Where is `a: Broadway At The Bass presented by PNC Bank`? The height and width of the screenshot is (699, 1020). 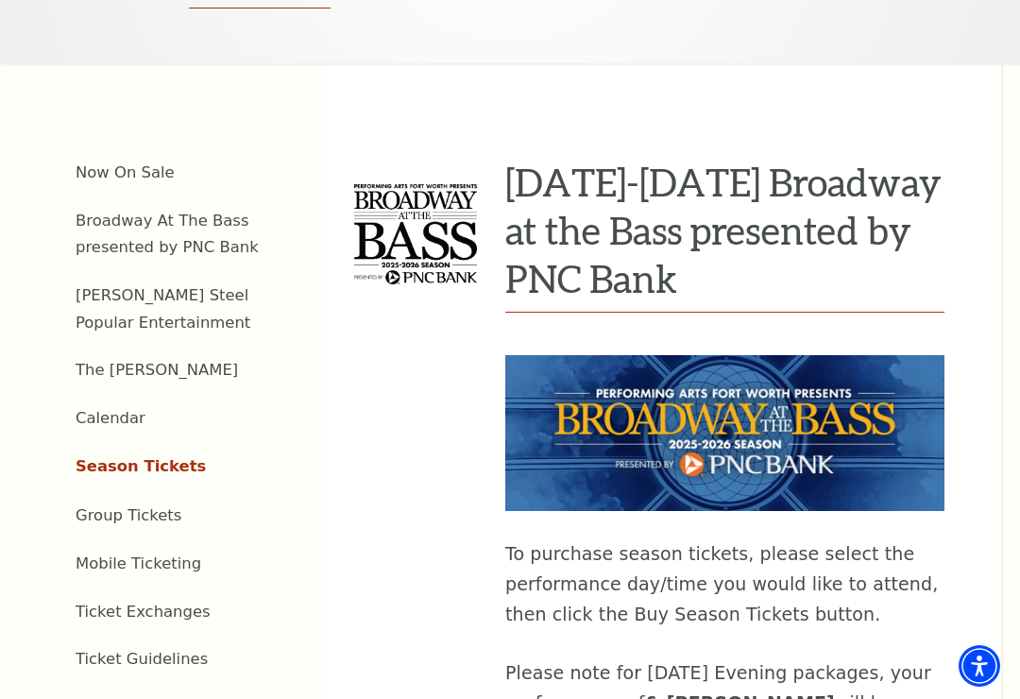 a: Broadway At The Bass presented by PNC Bank is located at coordinates (167, 234).